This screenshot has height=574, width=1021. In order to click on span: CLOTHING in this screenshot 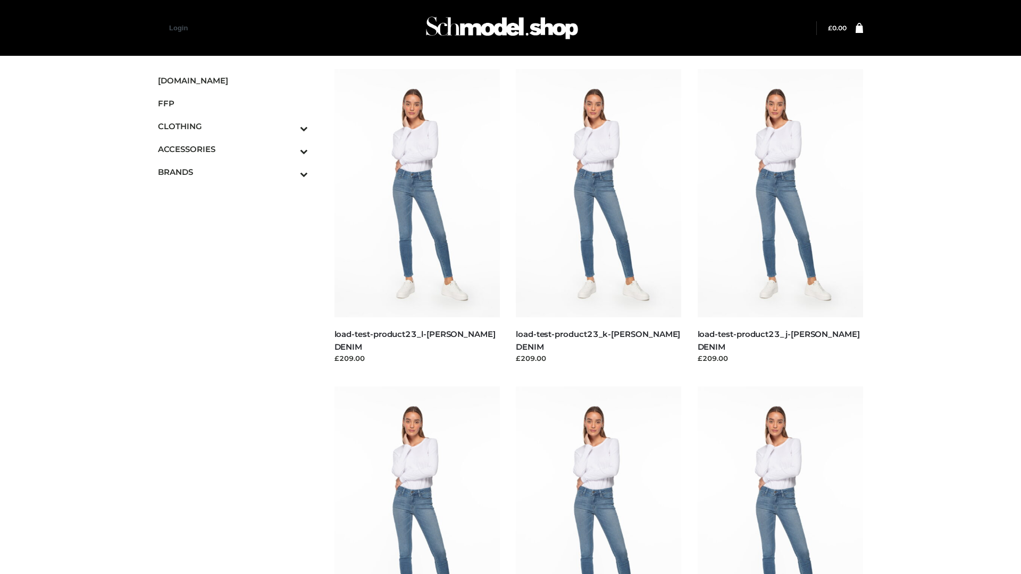, I will do `click(233, 126)`.